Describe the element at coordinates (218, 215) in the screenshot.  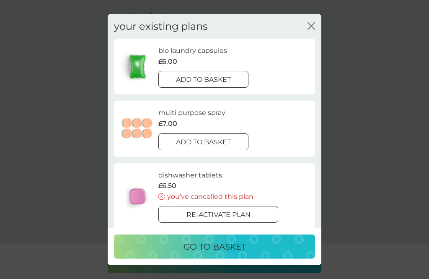
I see `p: Re-activate plan` at that location.